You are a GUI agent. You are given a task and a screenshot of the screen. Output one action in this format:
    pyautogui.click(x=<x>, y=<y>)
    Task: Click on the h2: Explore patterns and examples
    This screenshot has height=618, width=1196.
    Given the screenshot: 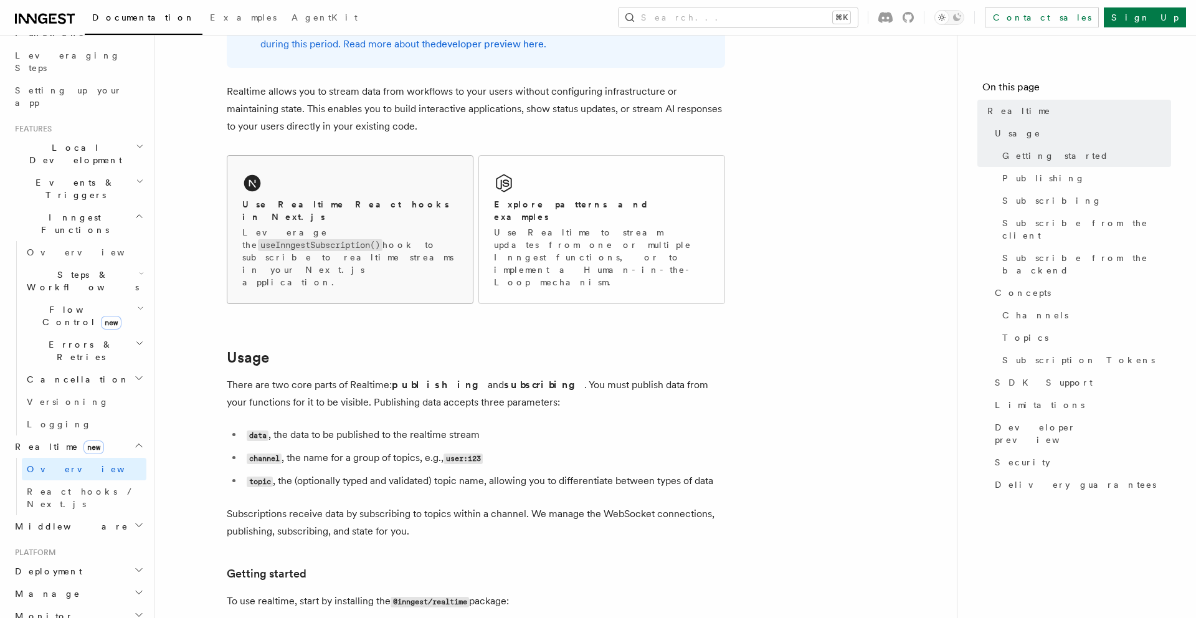 What is the action you would take?
    pyautogui.click(x=602, y=210)
    